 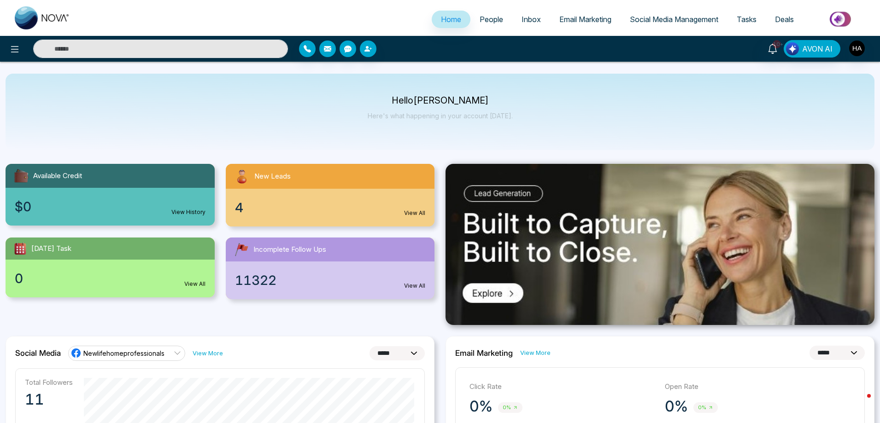 I want to click on p: Click Rate, so click(x=563, y=387).